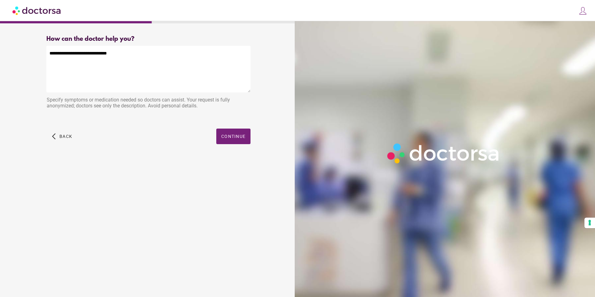 The height and width of the screenshot is (297, 595). Describe the element at coordinates (148, 39) in the screenshot. I see `div: How can the doctor help you?` at that location.